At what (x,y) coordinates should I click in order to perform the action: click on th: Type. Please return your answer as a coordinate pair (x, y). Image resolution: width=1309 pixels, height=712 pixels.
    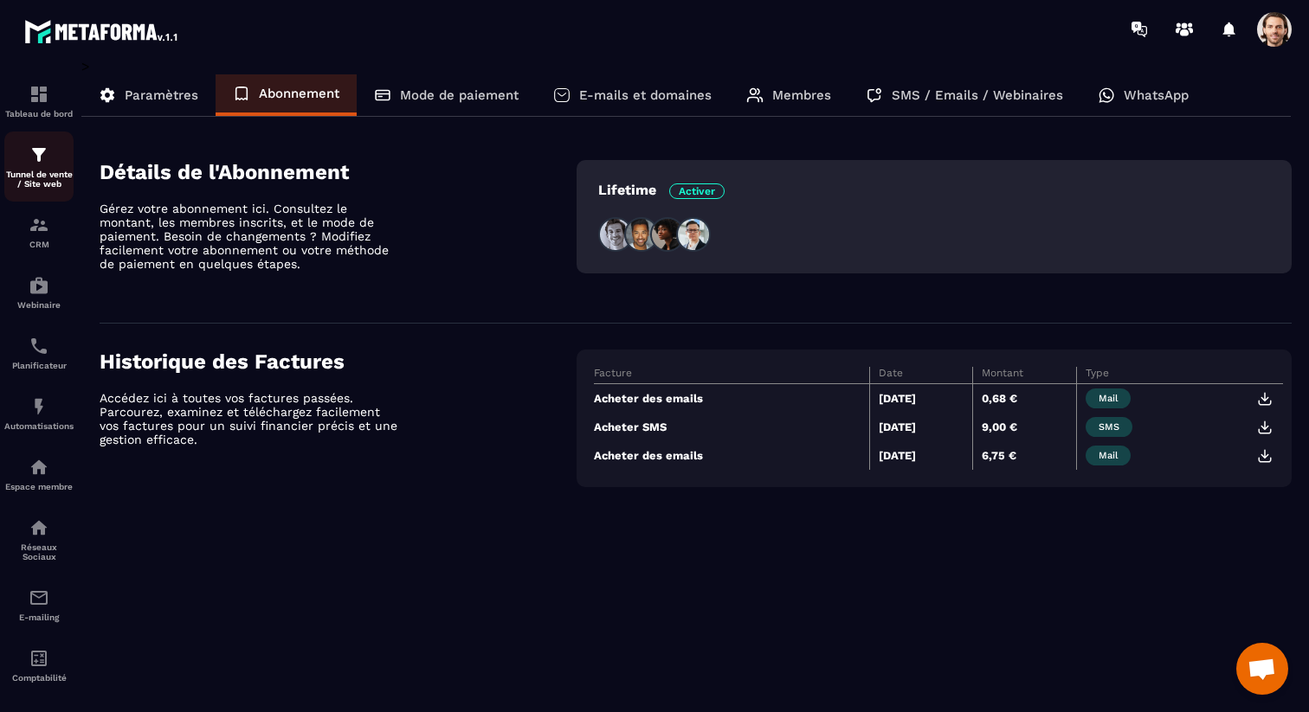
    Looking at the image, I should click on (1179, 376).